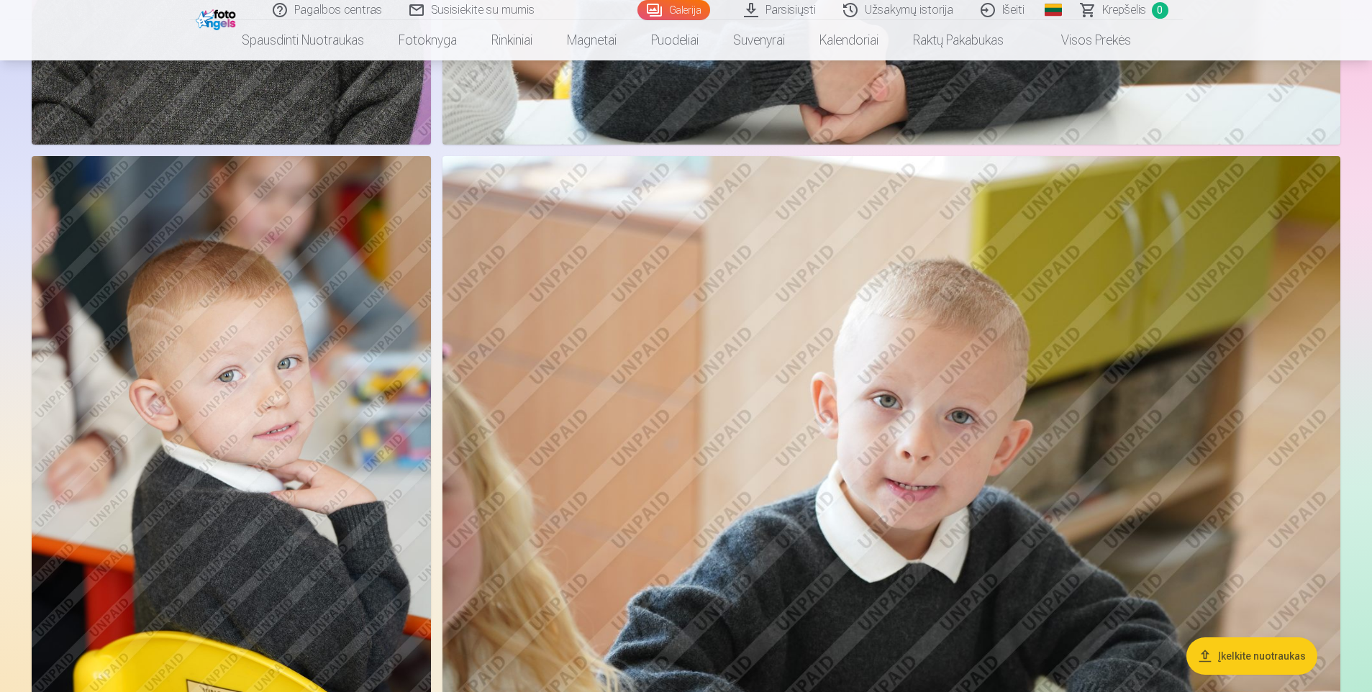  I want to click on span: Krepšelis, so click(1124, 10).